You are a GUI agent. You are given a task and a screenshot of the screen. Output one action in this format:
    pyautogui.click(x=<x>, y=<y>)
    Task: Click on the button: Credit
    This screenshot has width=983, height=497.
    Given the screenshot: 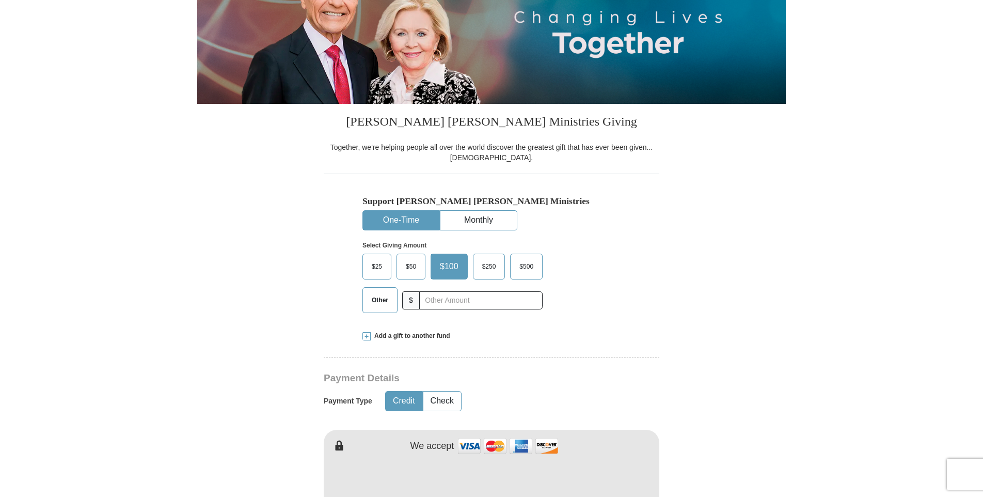 What is the action you would take?
    pyautogui.click(x=404, y=401)
    